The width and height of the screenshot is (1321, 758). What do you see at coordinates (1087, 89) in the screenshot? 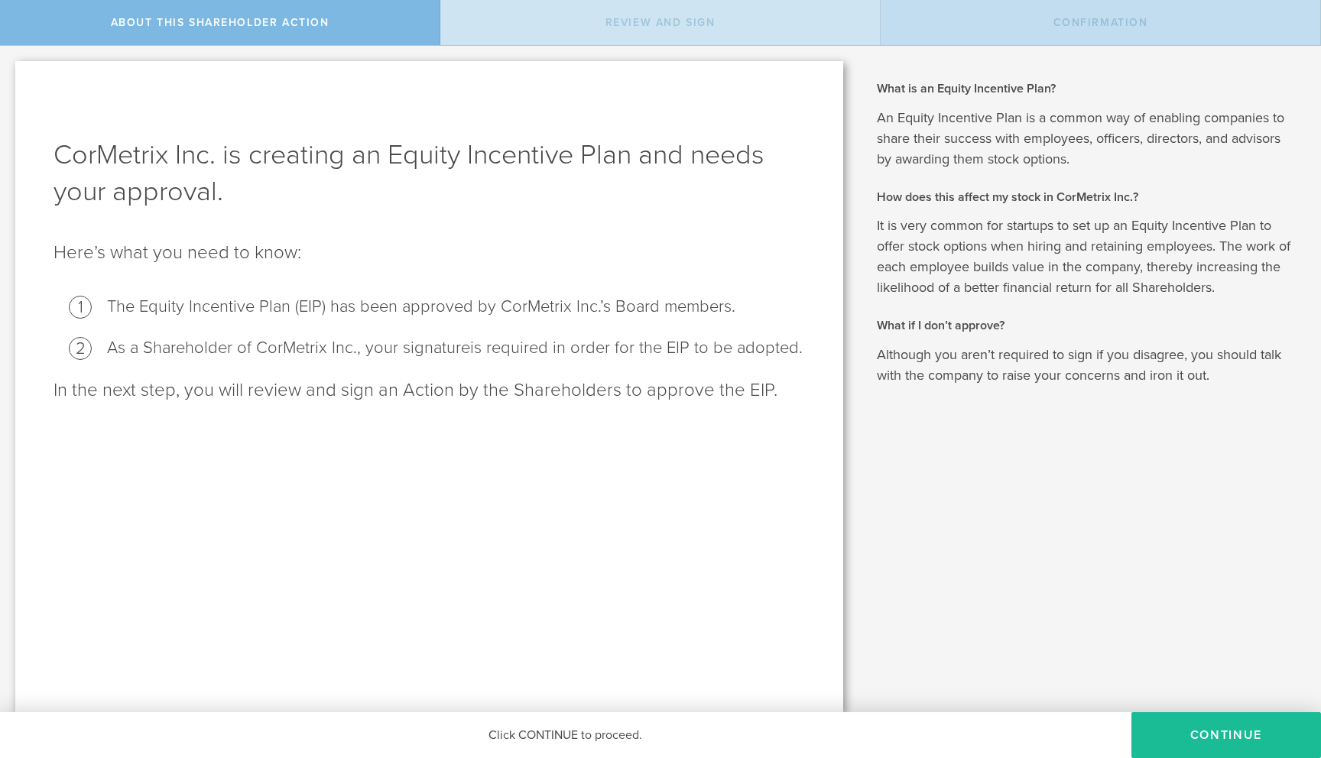
I see `h2: What is an Equity Incentive Plan?` at bounding box center [1087, 89].